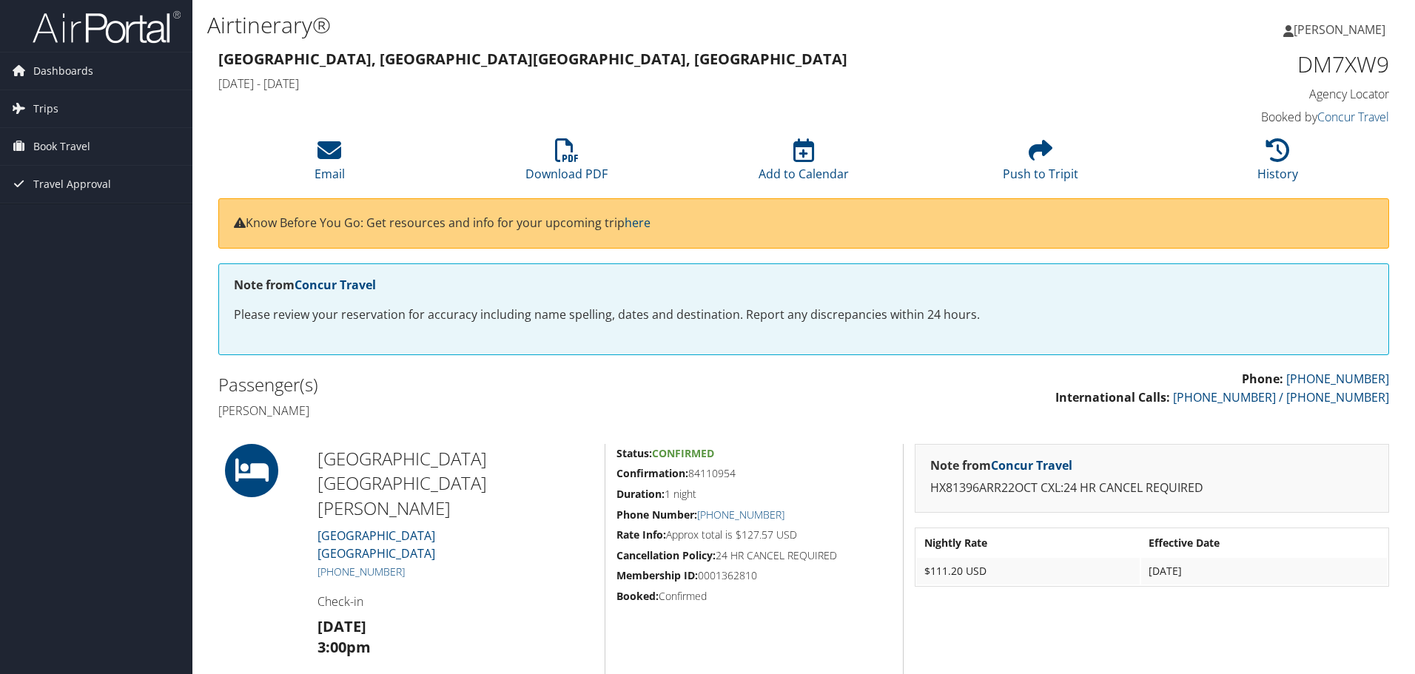  What do you see at coordinates (1264, 543) in the screenshot?
I see `th: Effective Date` at bounding box center [1264, 543].